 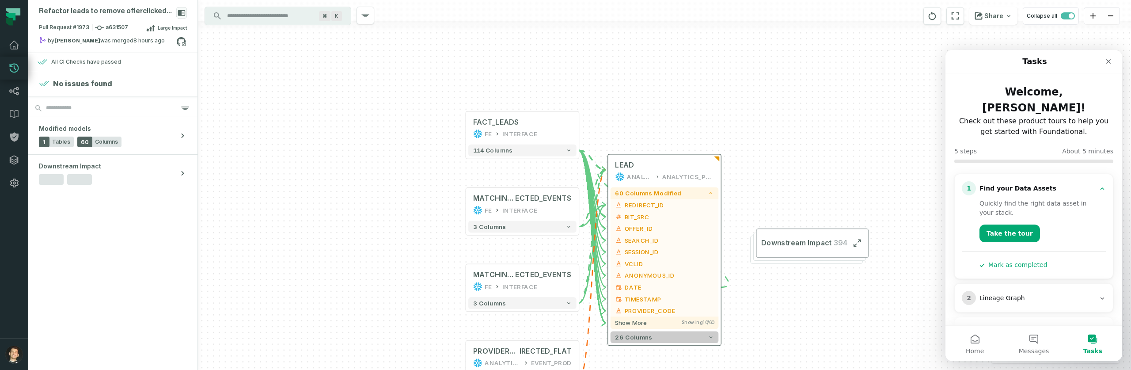 What do you see at coordinates (68, 215) in the screenshot?
I see `button: Mark as completed` at bounding box center [68, 215].